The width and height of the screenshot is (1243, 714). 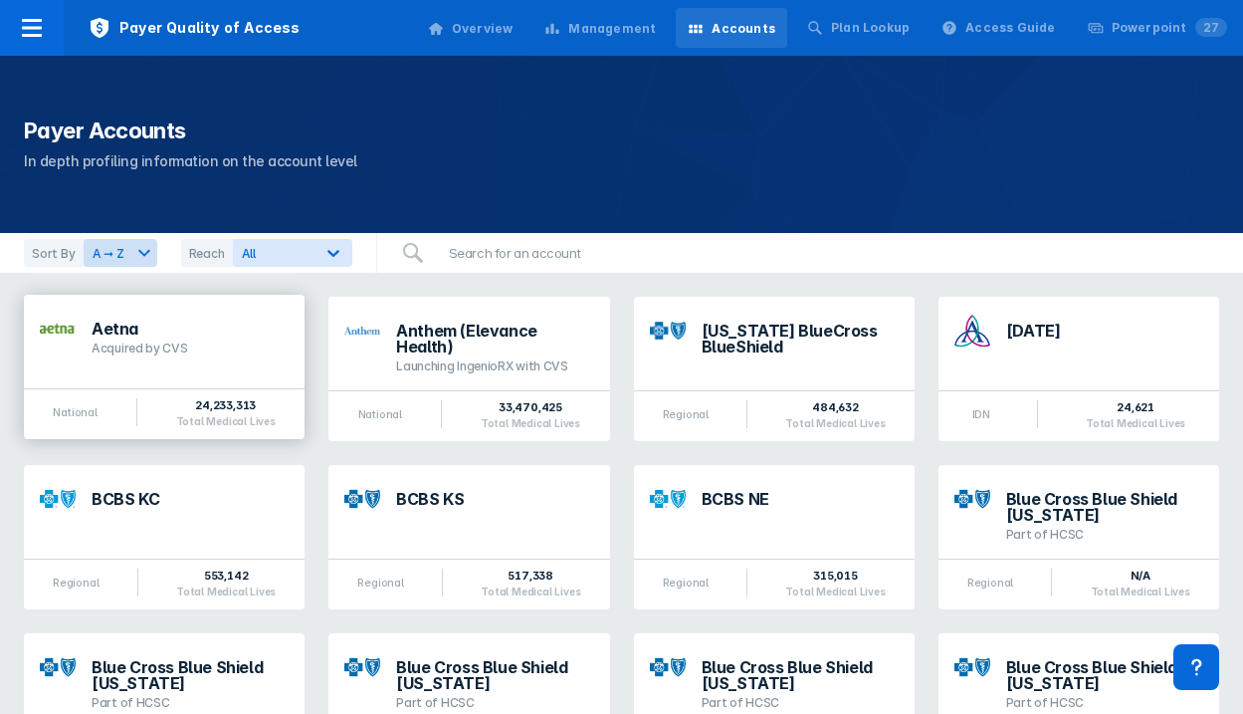 I want to click on a: AetnaAcquired by CVSNational24,233,313Total Medical Lives, so click(x=164, y=368).